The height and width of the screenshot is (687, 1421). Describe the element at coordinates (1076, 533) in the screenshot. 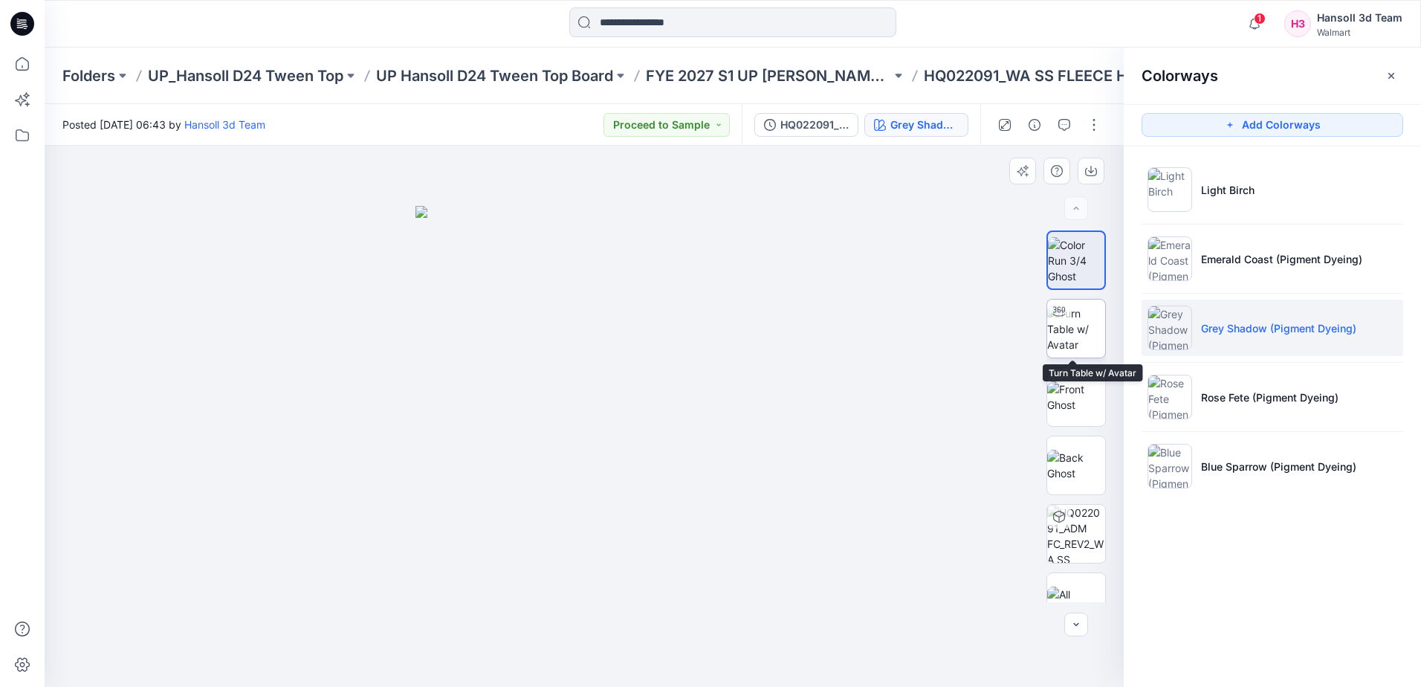

I see `img: HQ022091_ADM FC_REV2_WA SS FLEECE HOODIE Grey Shadow (Pigment Dyeing)` at that location.